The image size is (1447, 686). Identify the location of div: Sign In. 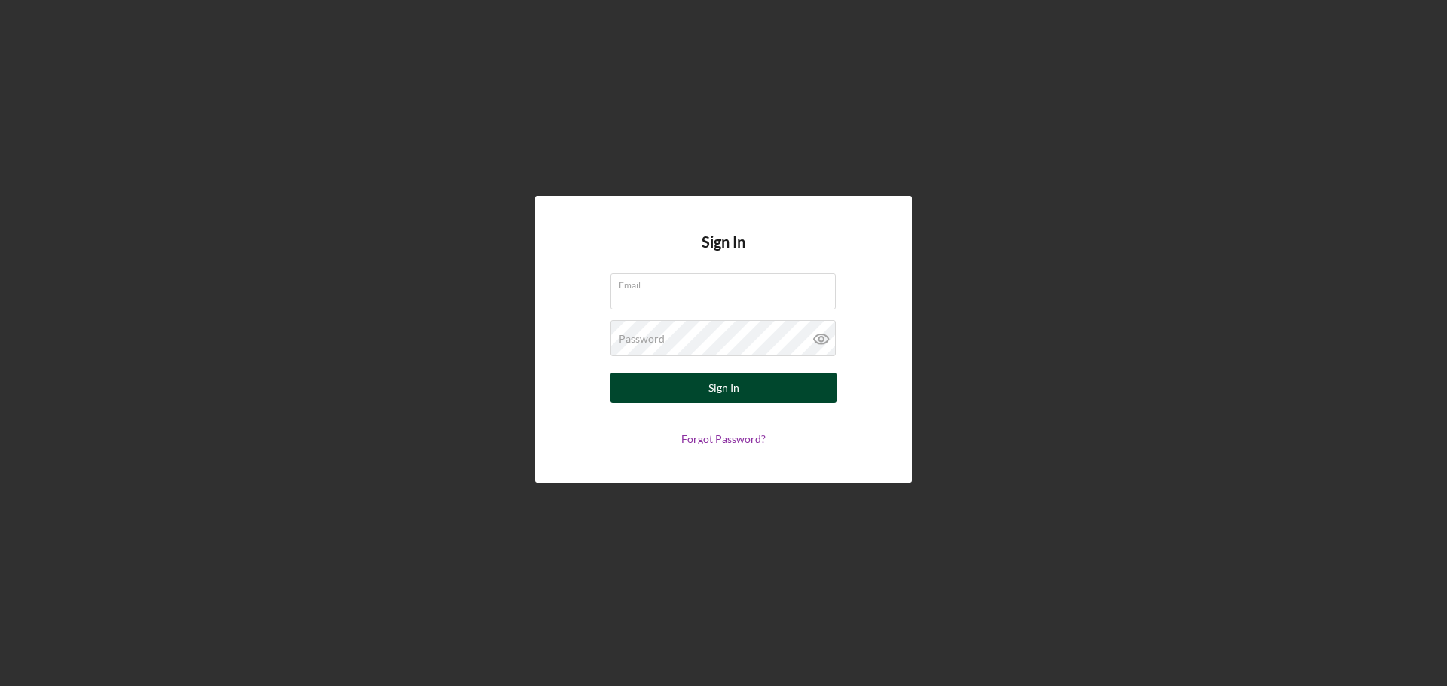
(723, 388).